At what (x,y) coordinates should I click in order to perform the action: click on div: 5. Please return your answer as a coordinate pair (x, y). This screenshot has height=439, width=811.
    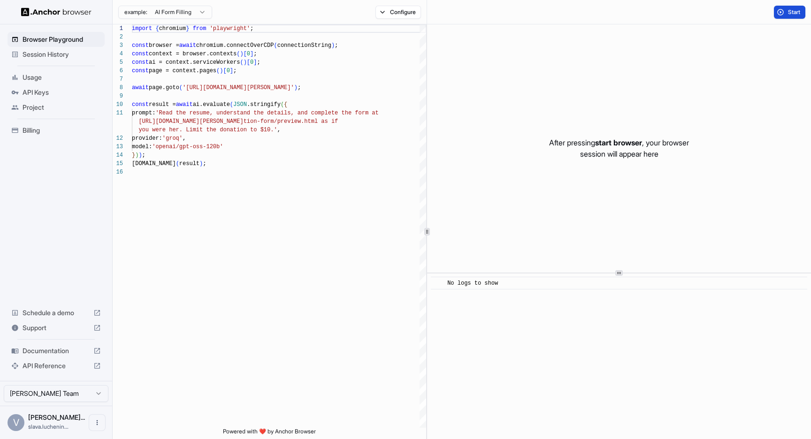
    Looking at the image, I should click on (118, 62).